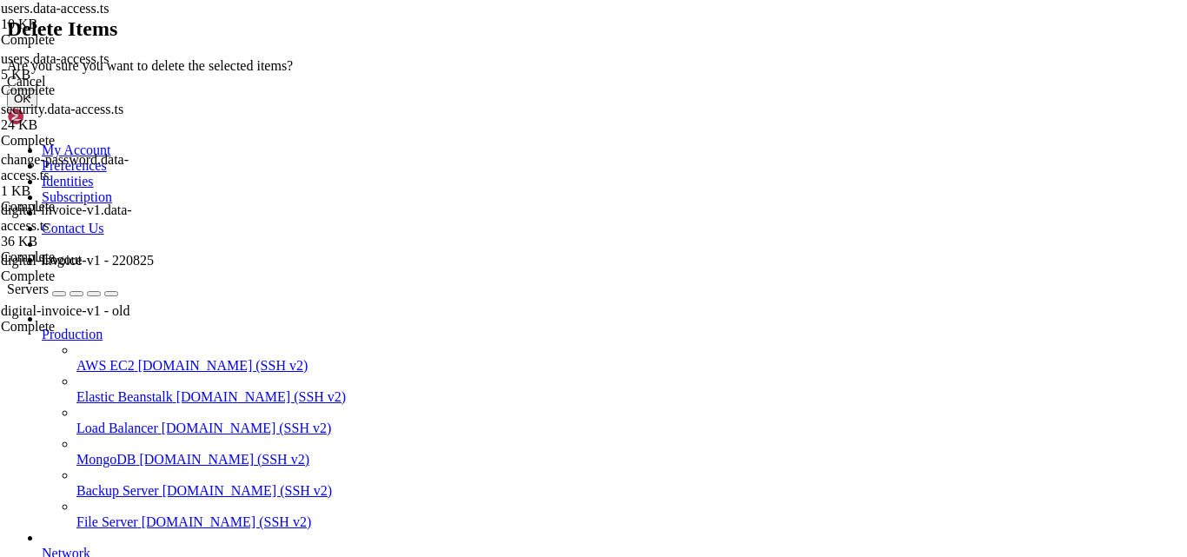  What do you see at coordinates (484, 309) in the screenshot?
I see `x-row: 40 of these updates are standard security updates.` at bounding box center [484, 309].